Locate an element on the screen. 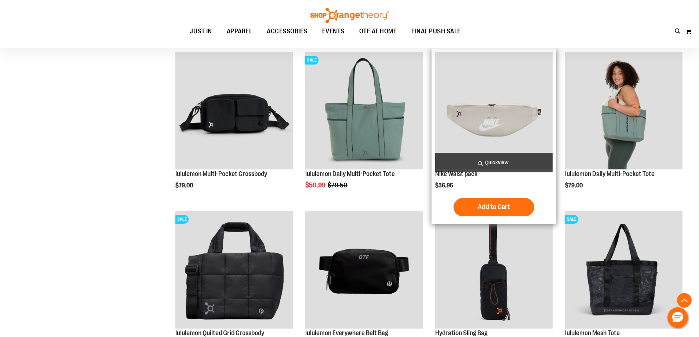 The image size is (699, 337). span: EVENTS is located at coordinates (333, 31).